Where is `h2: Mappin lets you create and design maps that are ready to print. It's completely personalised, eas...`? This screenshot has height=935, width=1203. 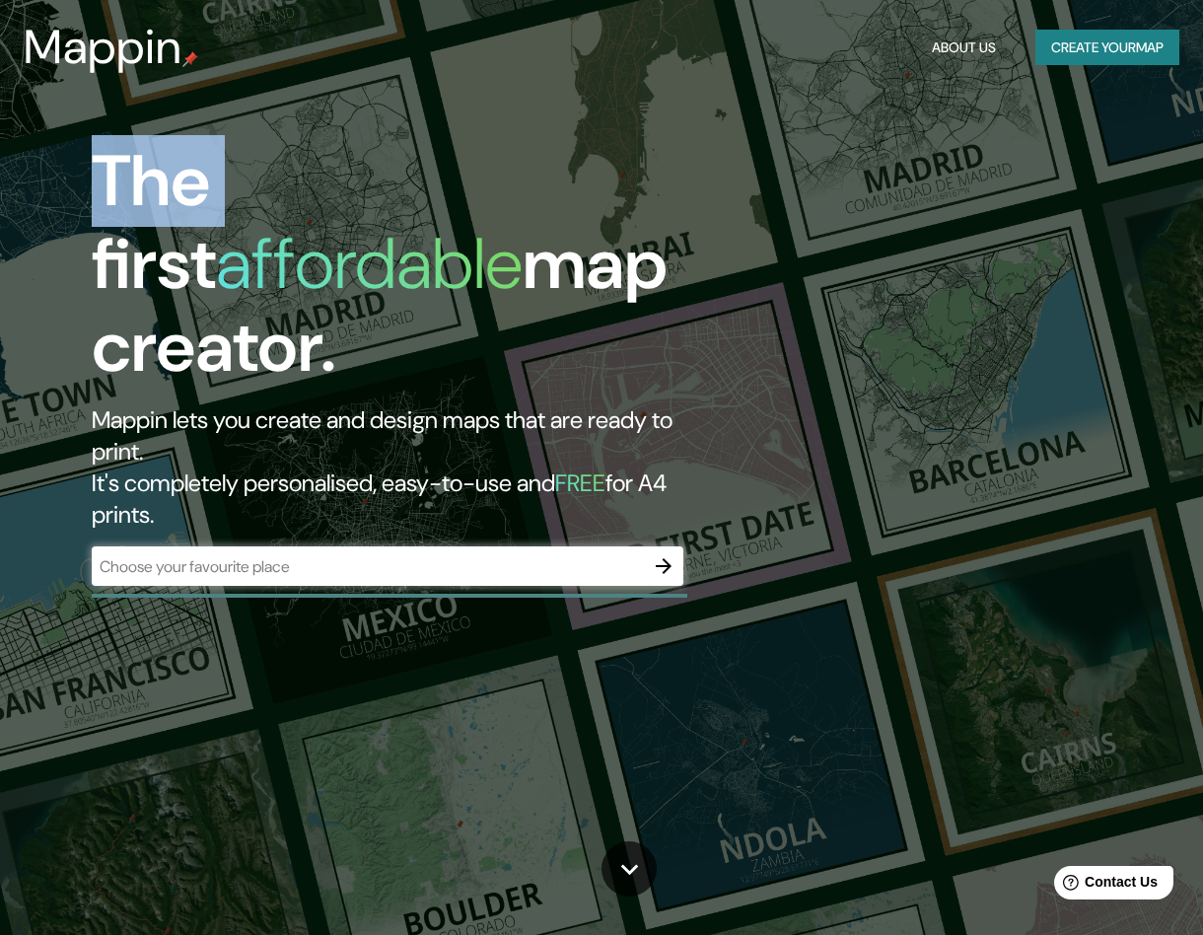 h2: Mappin lets you create and design maps that are ready to print. It's completely personalised, eas... is located at coordinates (392, 467).